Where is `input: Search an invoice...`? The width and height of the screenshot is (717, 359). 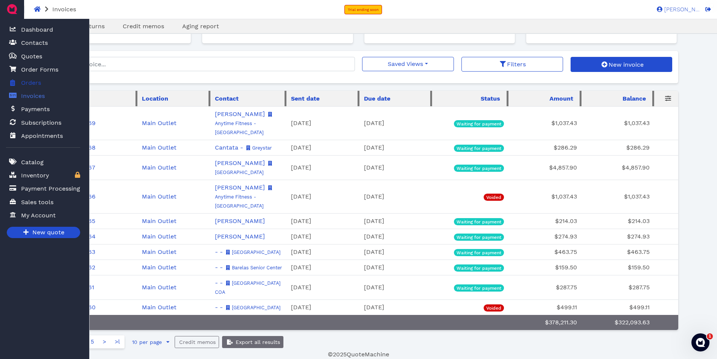 input: Search an invoice... is located at coordinates (199, 64).